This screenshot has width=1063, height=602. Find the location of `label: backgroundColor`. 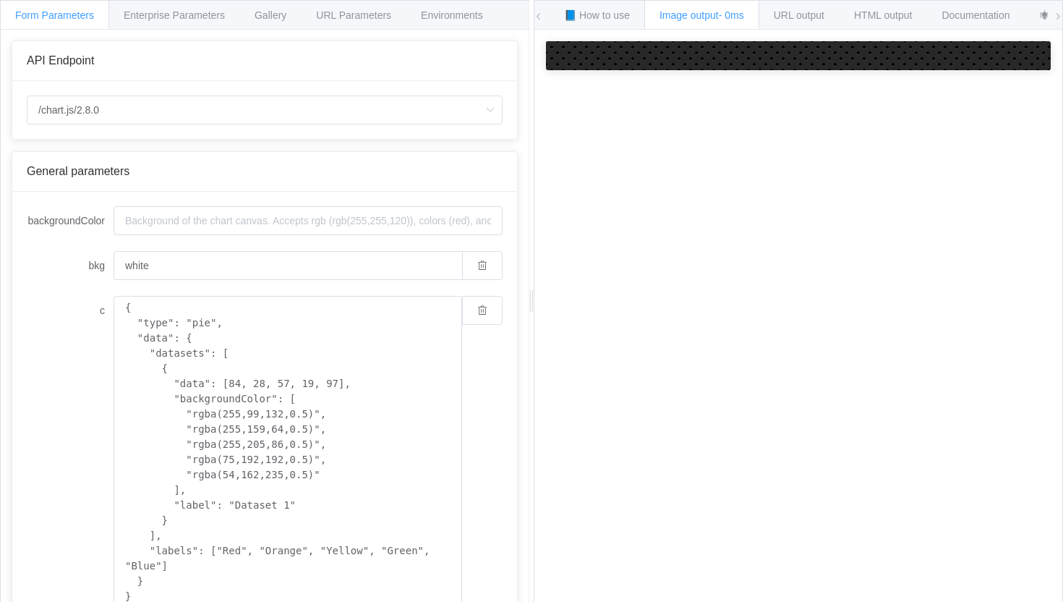

label: backgroundColor is located at coordinates (70, 221).